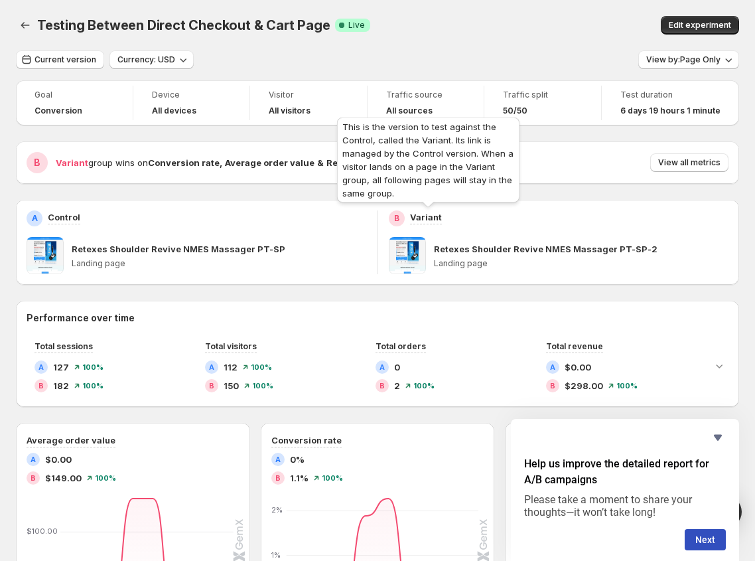 The height and width of the screenshot is (561, 755). Describe the element at coordinates (299, 478) in the screenshot. I see `span: 1.1%` at that location.